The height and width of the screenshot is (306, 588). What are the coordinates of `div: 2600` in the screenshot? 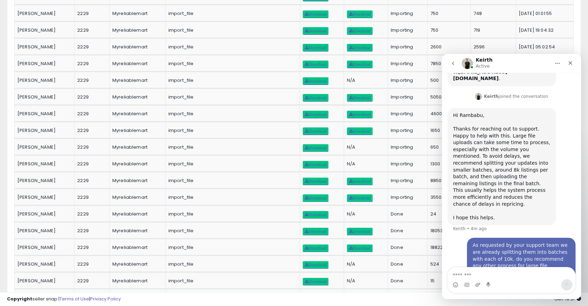 It's located at (448, 47).